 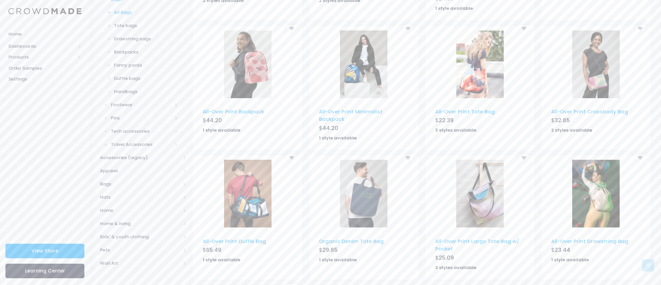 I want to click on span: Order Samples, so click(x=45, y=68).